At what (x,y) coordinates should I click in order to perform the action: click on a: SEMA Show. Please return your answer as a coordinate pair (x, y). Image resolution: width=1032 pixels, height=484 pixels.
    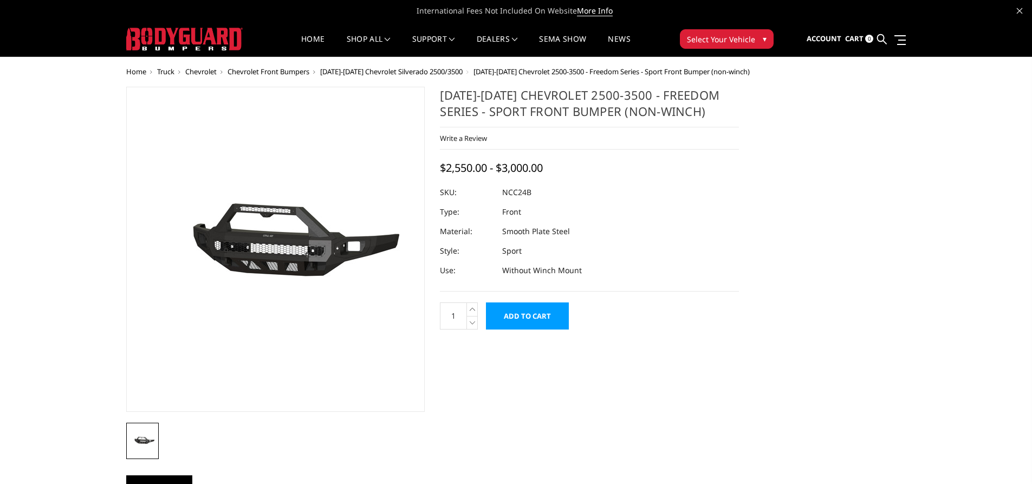
    Looking at the image, I should click on (562, 45).